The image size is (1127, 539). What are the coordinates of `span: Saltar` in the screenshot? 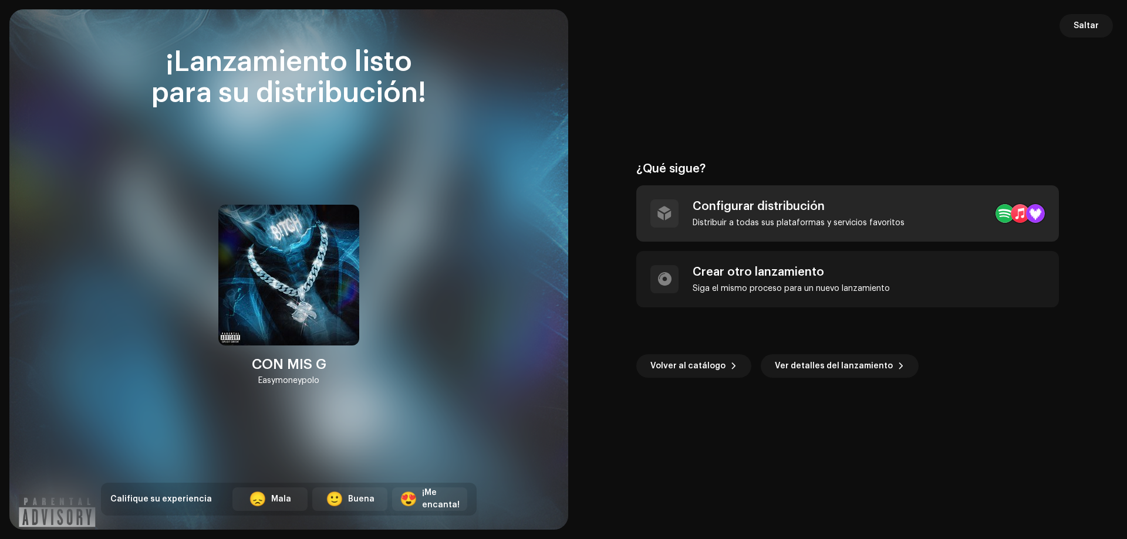 It's located at (1086, 26).